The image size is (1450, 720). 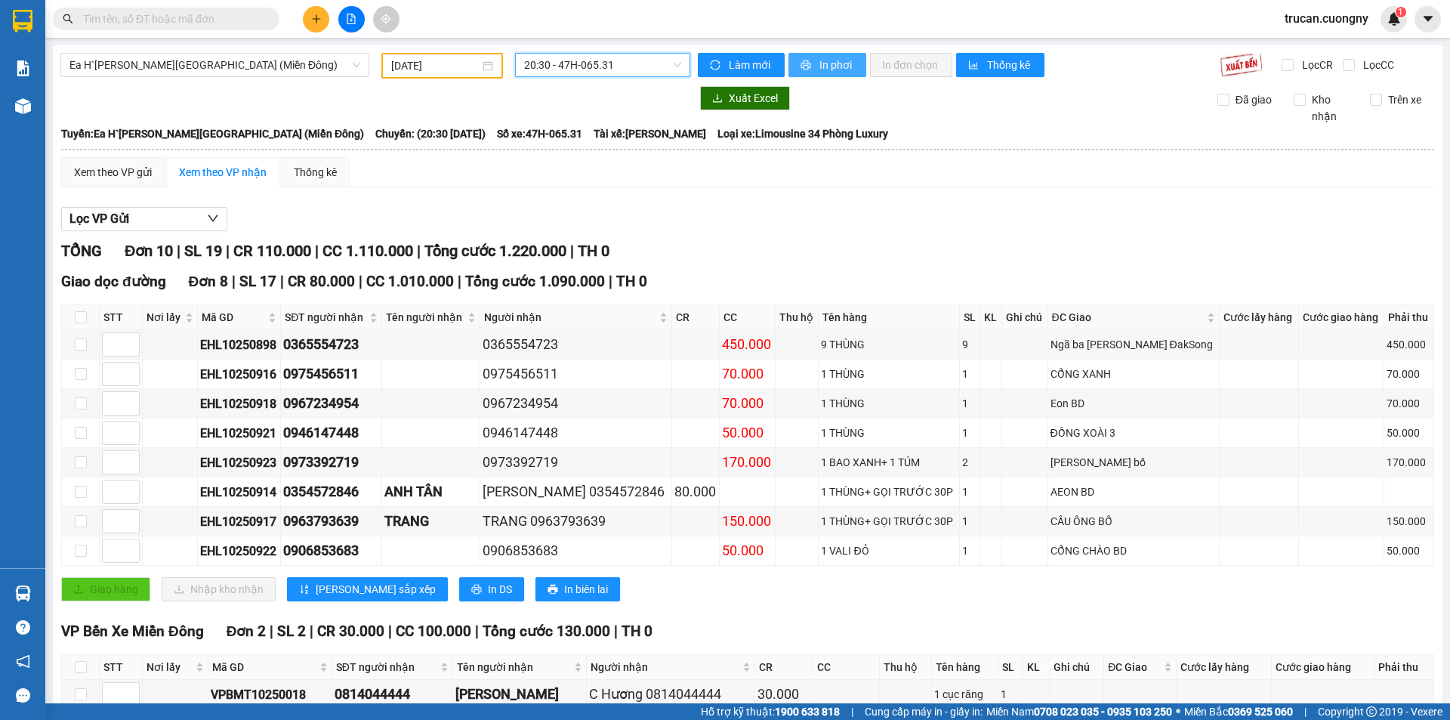 I want to click on td: EHL10250898, so click(x=239, y=344).